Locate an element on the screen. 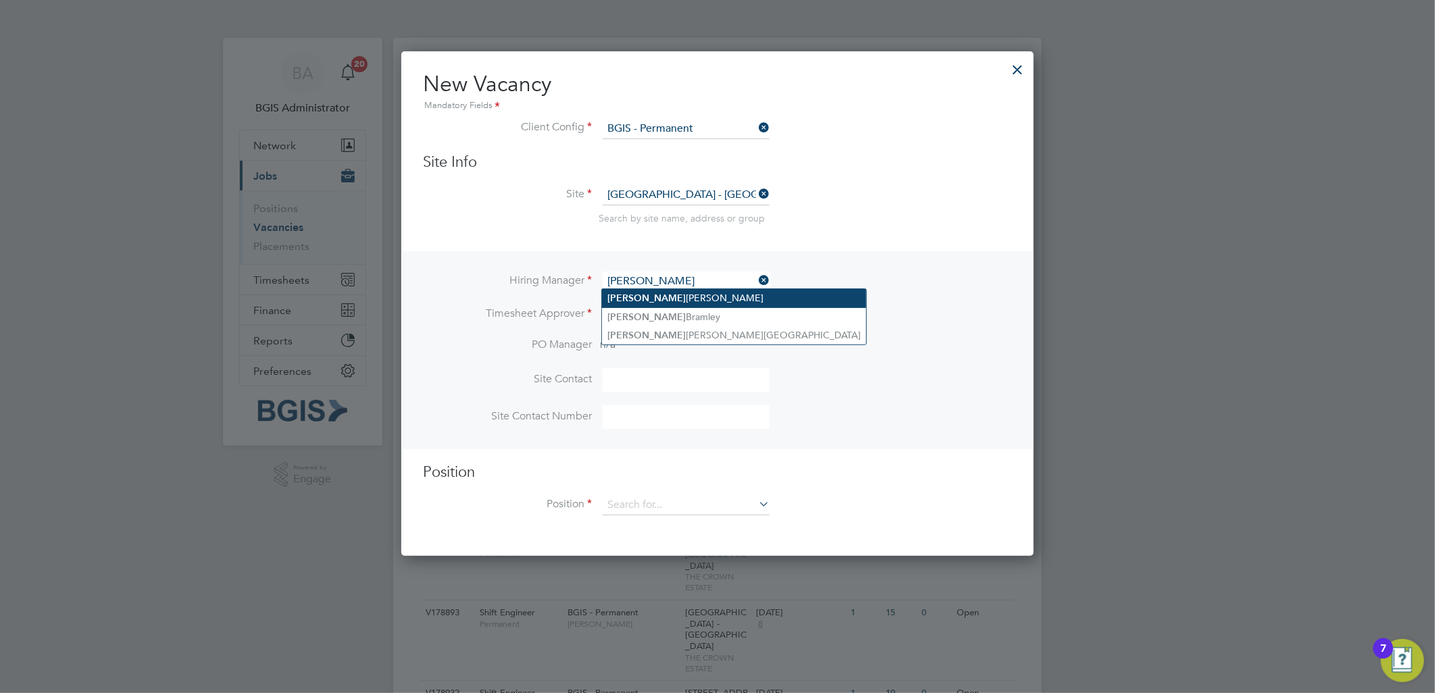 This screenshot has width=1435, height=693. label: Hiring Manager is located at coordinates (508, 280).